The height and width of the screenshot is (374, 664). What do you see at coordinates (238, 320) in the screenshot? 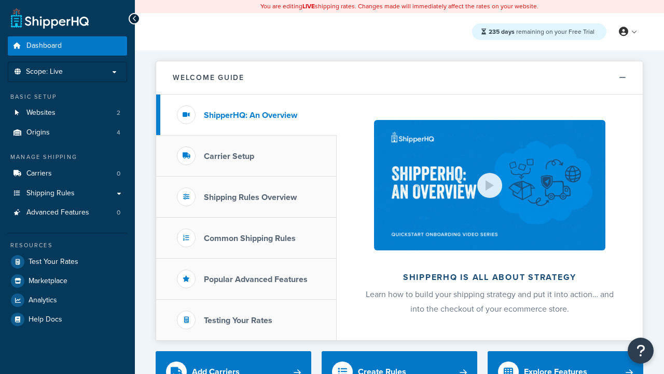
I see `h3: Testing Your Rates` at bounding box center [238, 320].